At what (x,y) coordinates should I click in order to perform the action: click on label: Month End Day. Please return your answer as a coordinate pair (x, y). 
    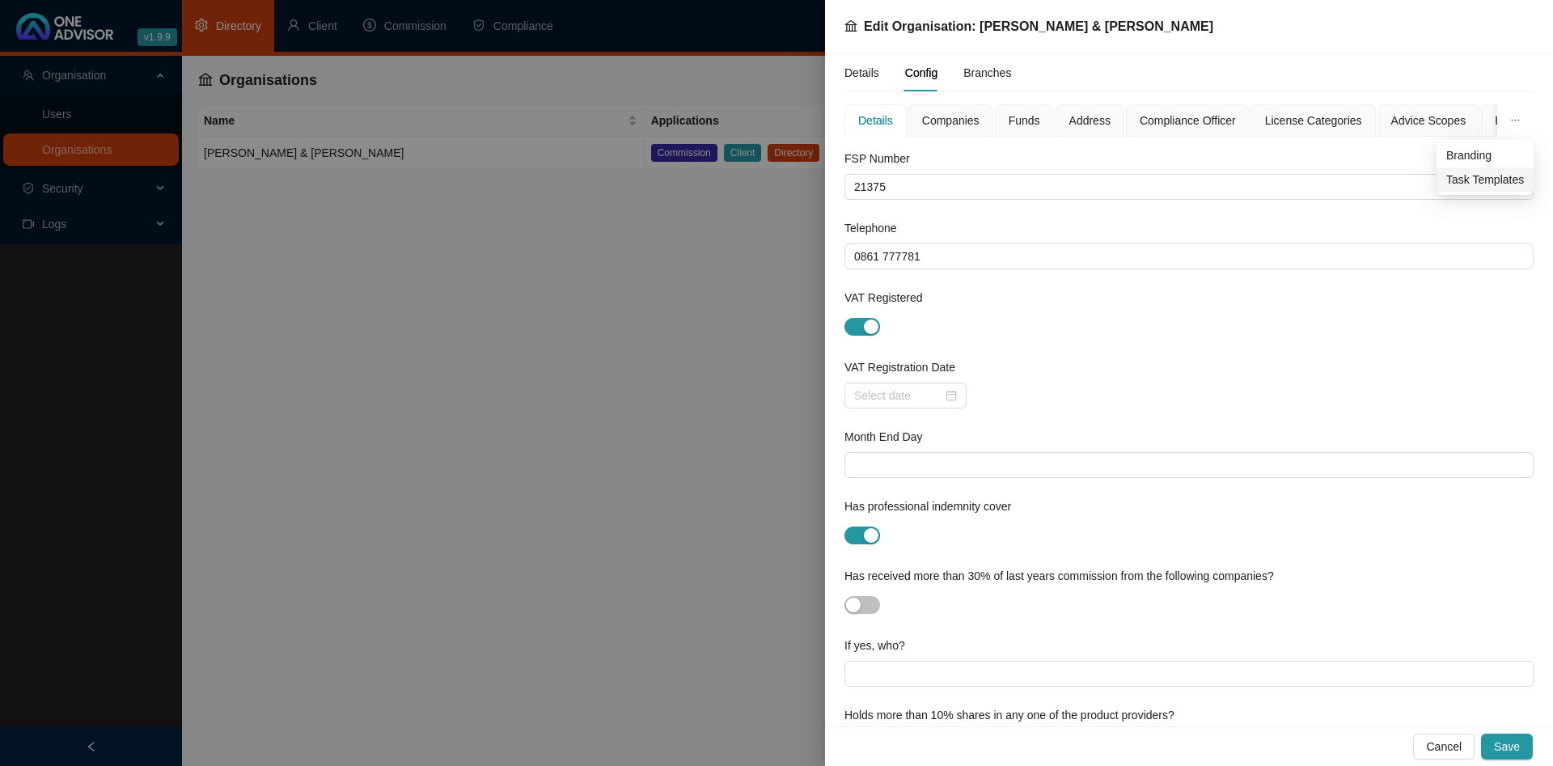
    Looking at the image, I should click on (889, 437).